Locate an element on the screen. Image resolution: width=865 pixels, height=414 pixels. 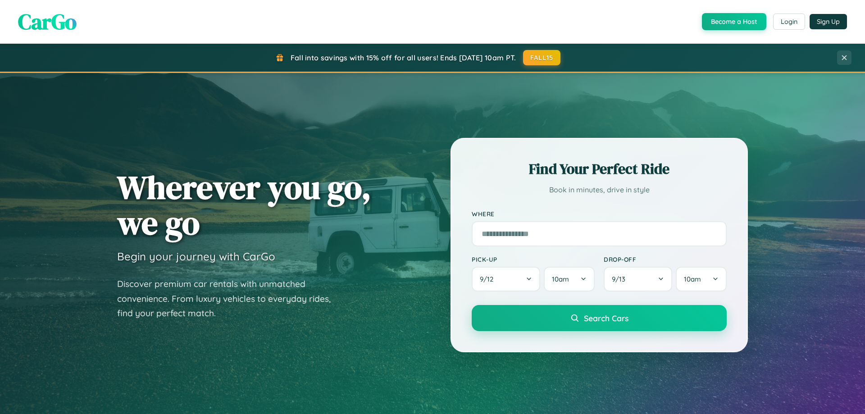
button: 9/12 is located at coordinates (506, 279).